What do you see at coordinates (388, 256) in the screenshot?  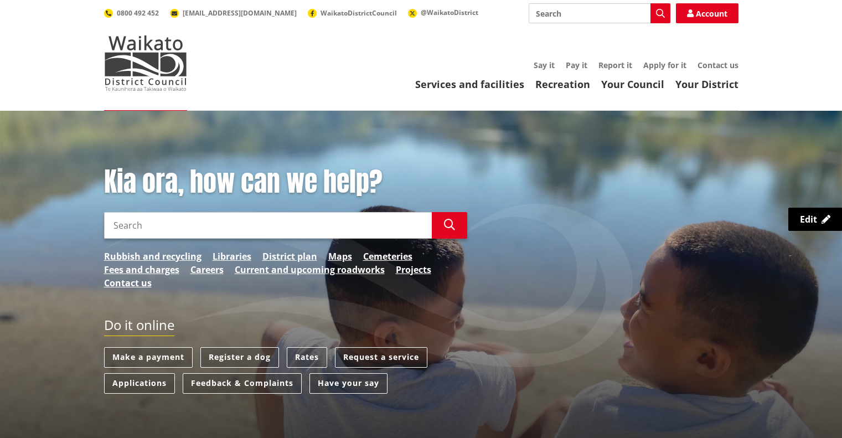 I see `a: Cemeteries` at bounding box center [388, 256].